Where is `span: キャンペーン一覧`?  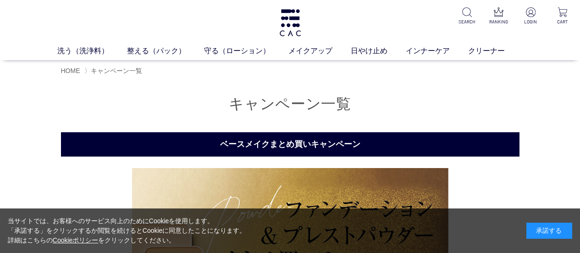 span: キャンペーン一覧 is located at coordinates (116, 71).